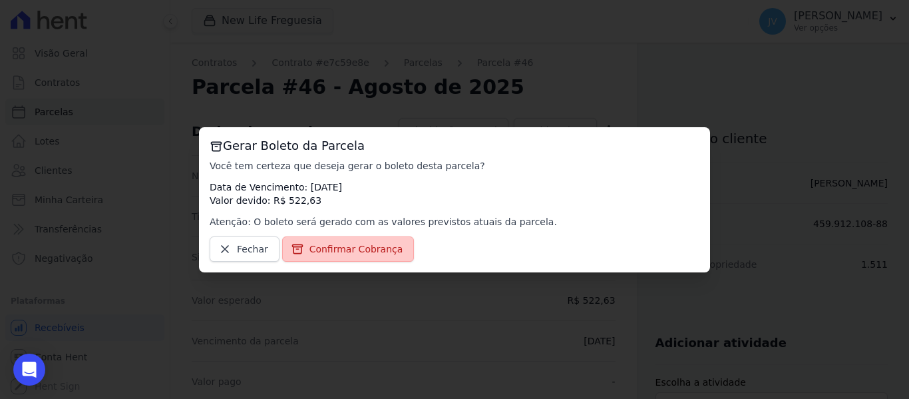 The image size is (909, 399). Describe the element at coordinates (455, 146) in the screenshot. I see `h3: Gerar Boleto da Parcela` at that location.